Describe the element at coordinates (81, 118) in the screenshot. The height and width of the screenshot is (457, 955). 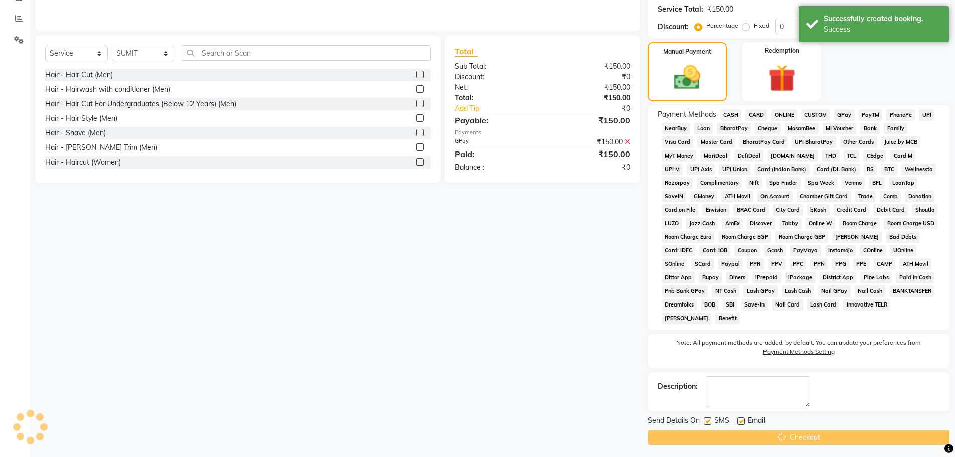
I see `div: Hair - Hair Style (Men)` at that location.